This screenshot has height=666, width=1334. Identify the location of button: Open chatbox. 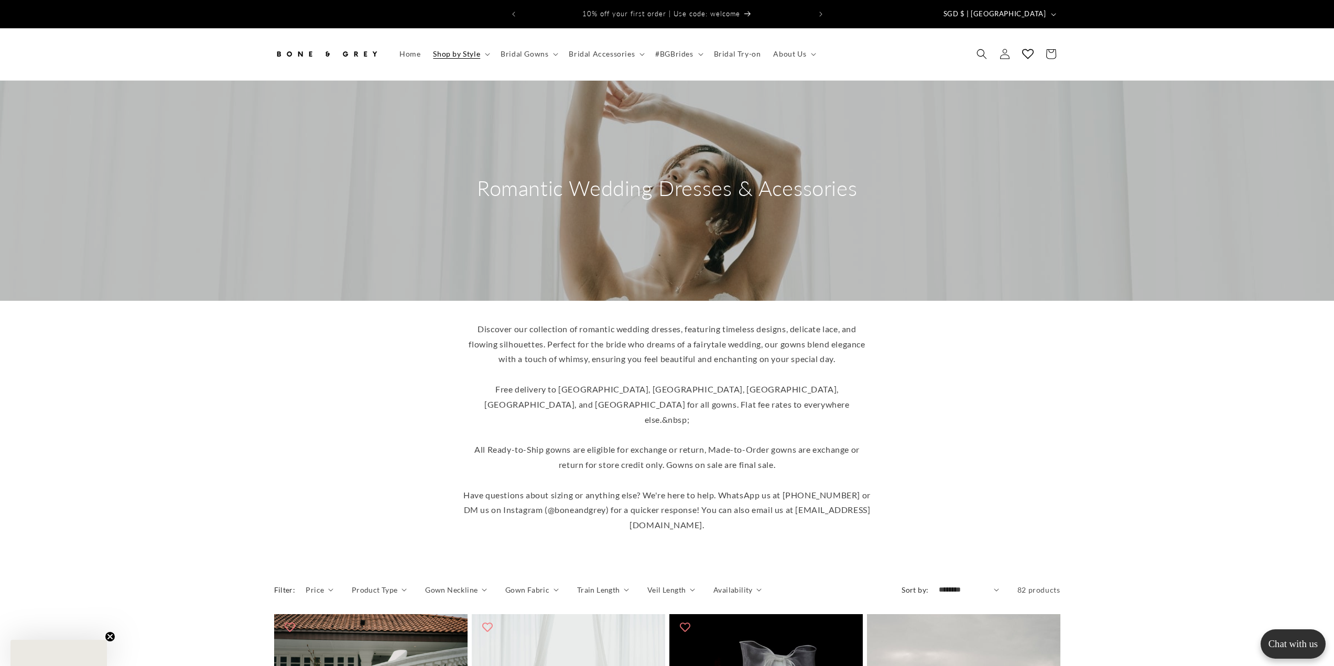
(1293, 644).